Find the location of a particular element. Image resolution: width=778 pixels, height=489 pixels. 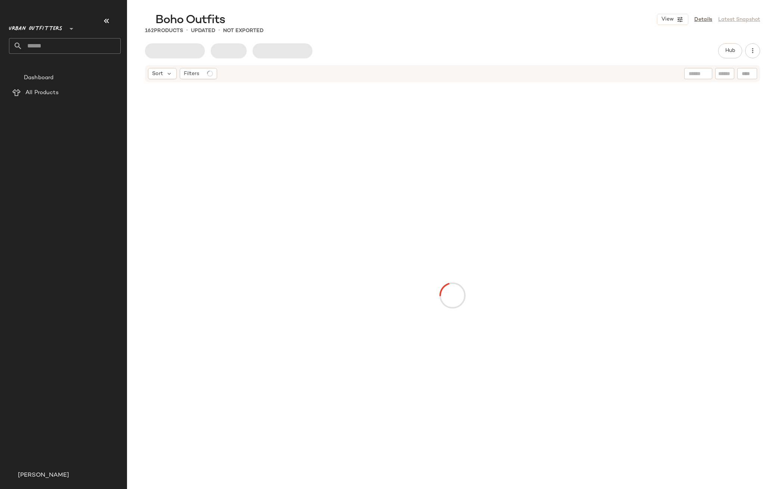

span: Filters is located at coordinates (191, 74).